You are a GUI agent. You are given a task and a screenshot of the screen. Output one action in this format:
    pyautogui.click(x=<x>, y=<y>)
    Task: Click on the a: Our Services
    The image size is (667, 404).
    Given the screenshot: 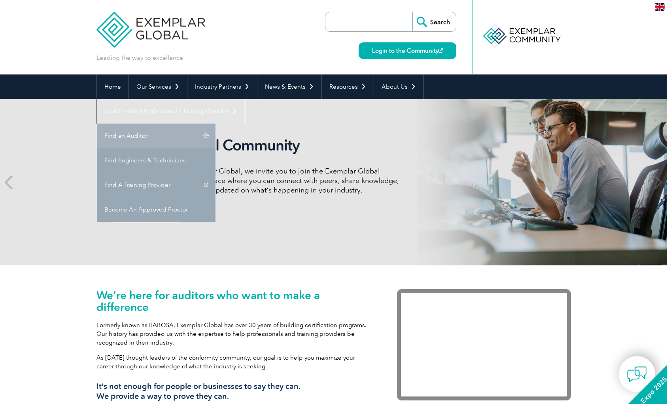 What is the action you would take?
    pyautogui.click(x=158, y=87)
    